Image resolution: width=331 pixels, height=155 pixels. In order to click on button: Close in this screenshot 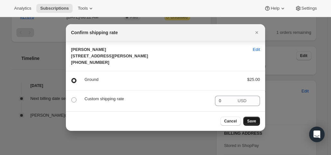, I will do `click(257, 32)`.